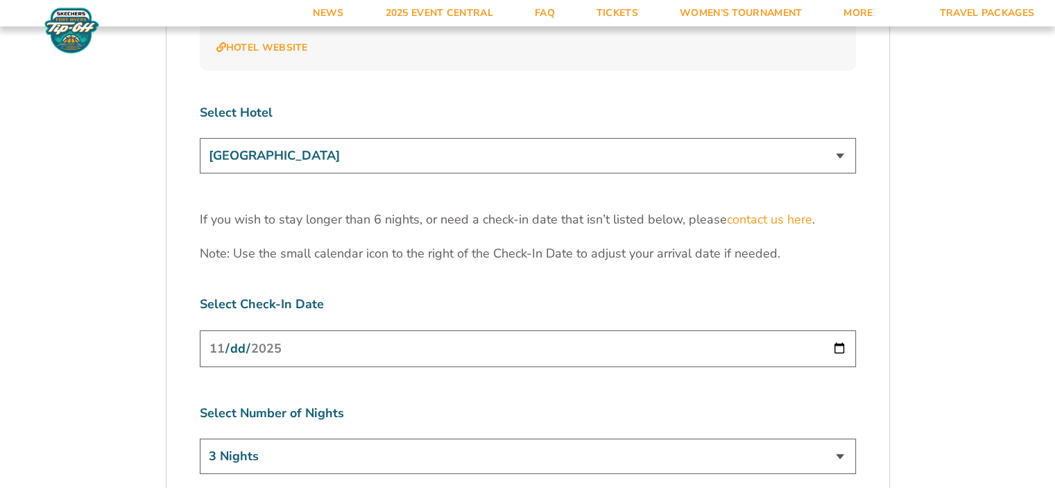  What do you see at coordinates (71, 31) in the screenshot?
I see `img: Fort Myers Tip-Off` at bounding box center [71, 31].